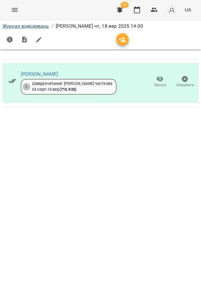 The image size is (201, 299). Describe the element at coordinates (160, 82) in the screenshot. I see `button: Прогул` at that location.